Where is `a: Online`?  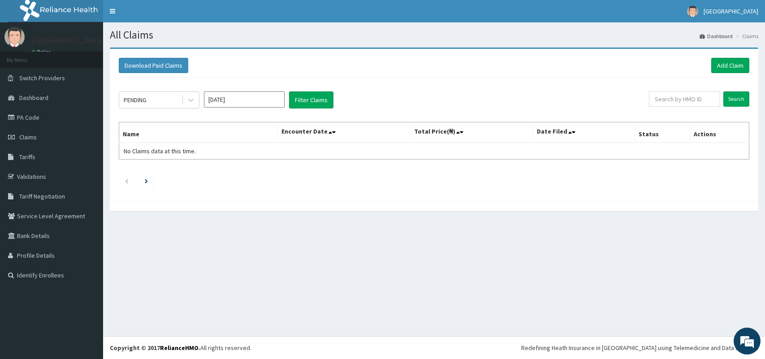 a: Online is located at coordinates (42, 52).